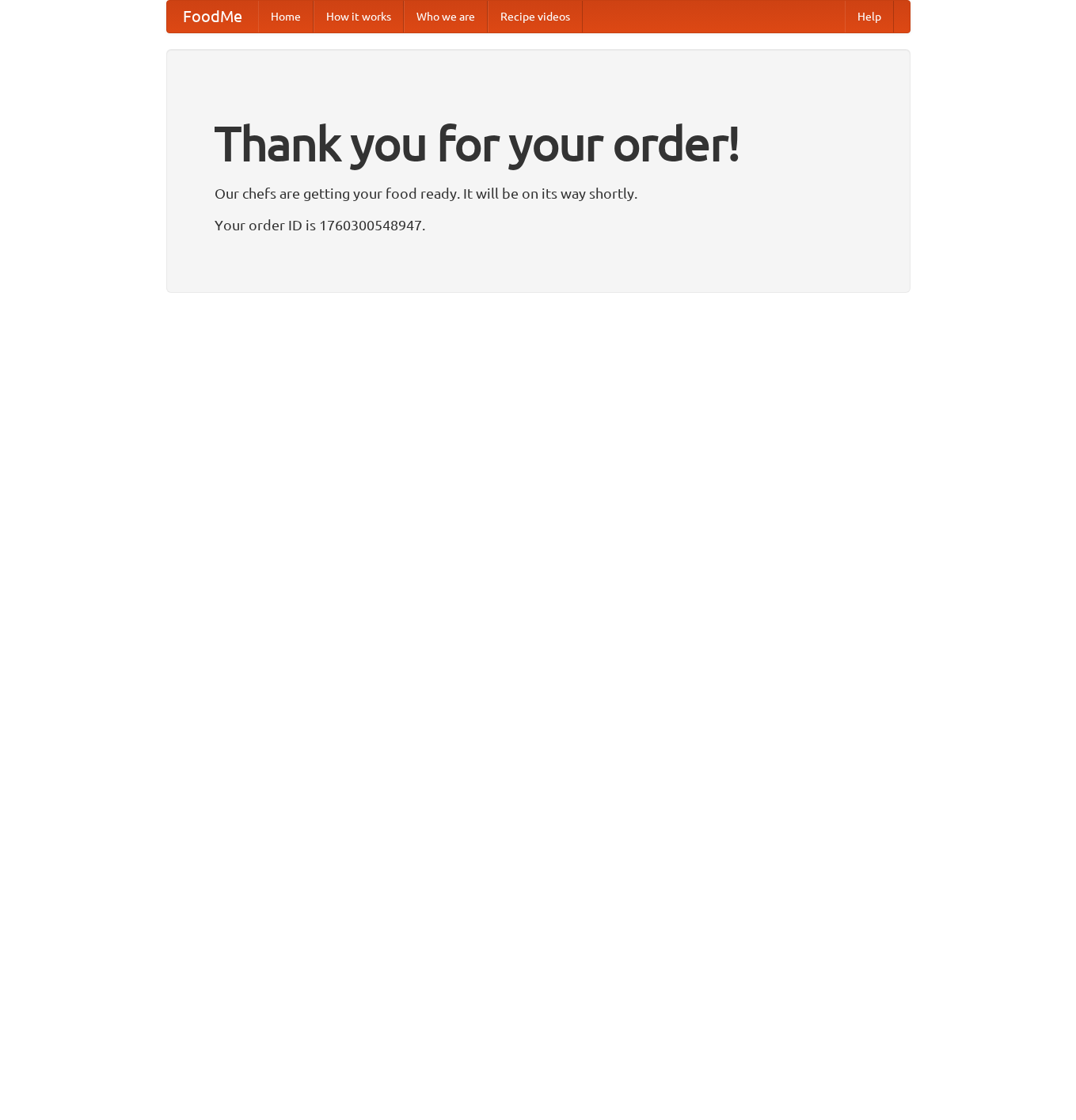 The height and width of the screenshot is (1120, 1076). What do you see at coordinates (538, 144) in the screenshot?
I see `h1: Thank you for your order!` at bounding box center [538, 144].